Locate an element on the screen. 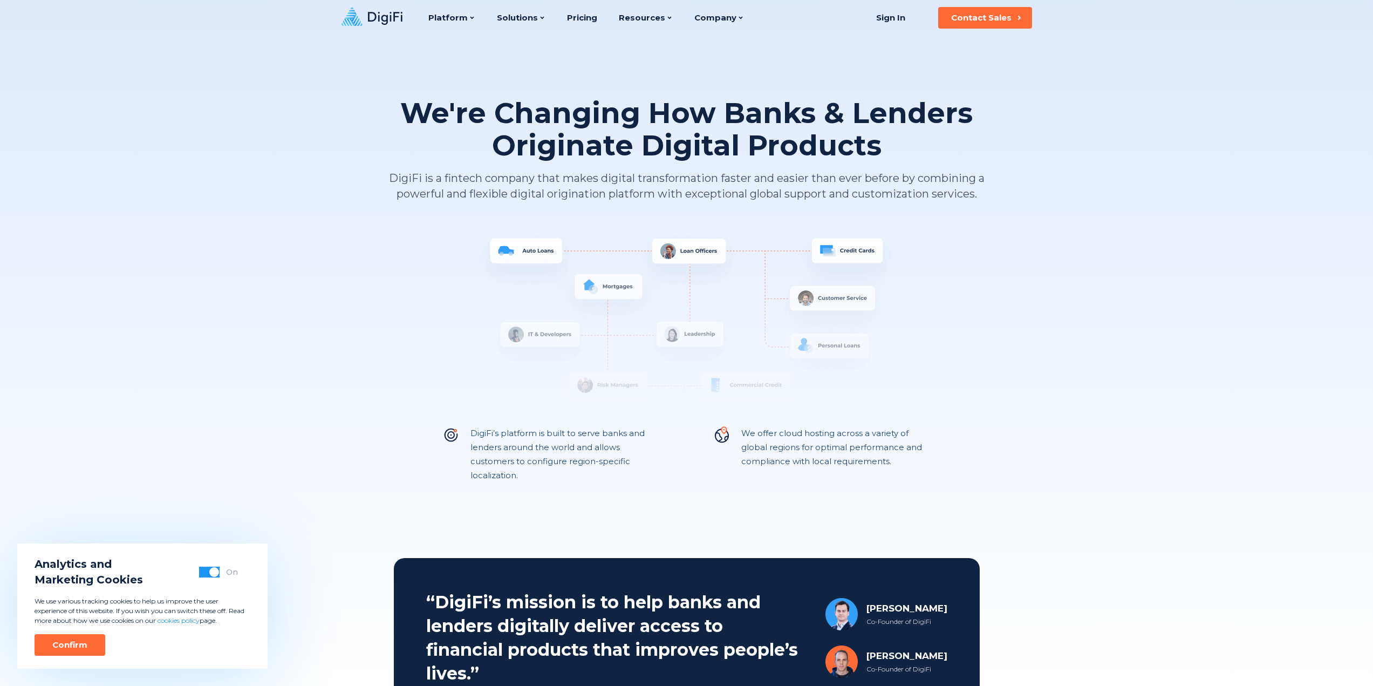 The height and width of the screenshot is (686, 1373). a: Contact Sales is located at coordinates (985, 18).